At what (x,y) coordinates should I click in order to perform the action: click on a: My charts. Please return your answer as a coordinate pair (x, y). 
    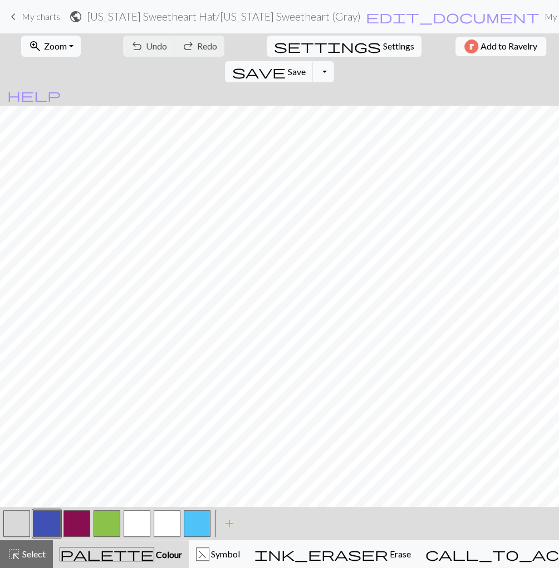
    Looking at the image, I should click on (33, 17).